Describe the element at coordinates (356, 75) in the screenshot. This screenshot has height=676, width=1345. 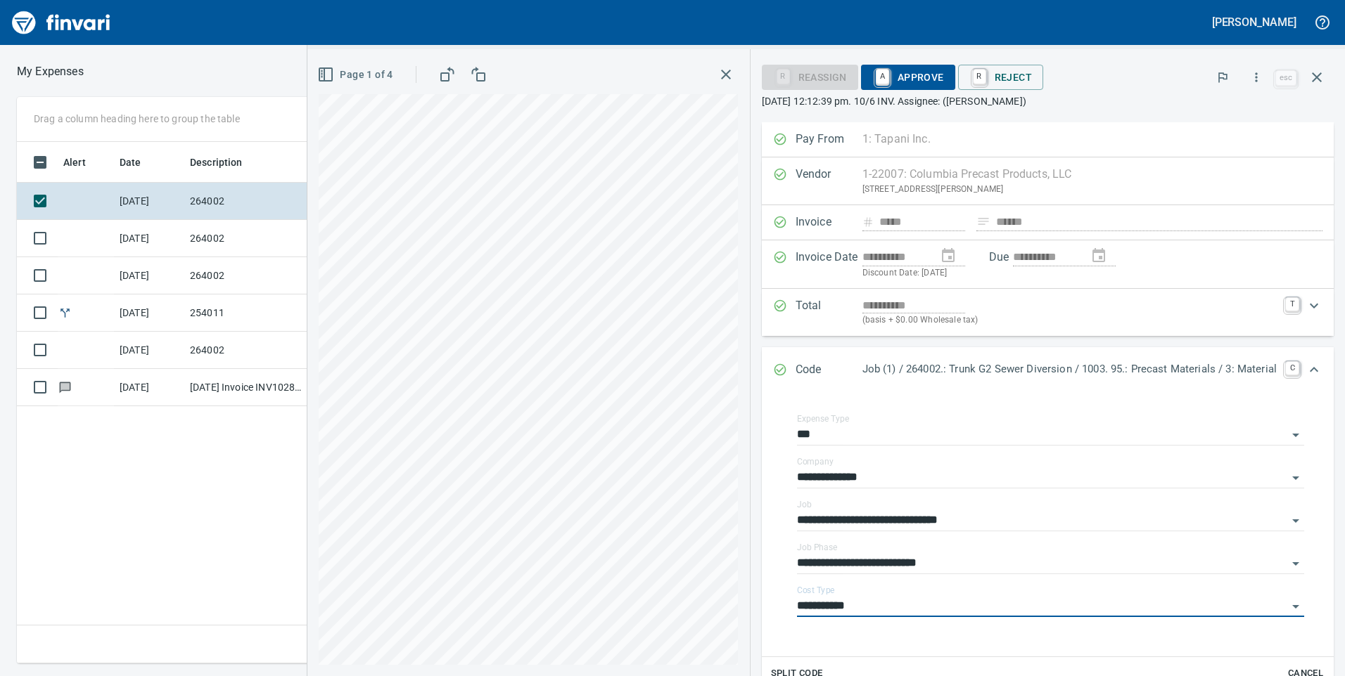
I see `span: Page 1 of 4` at that location.